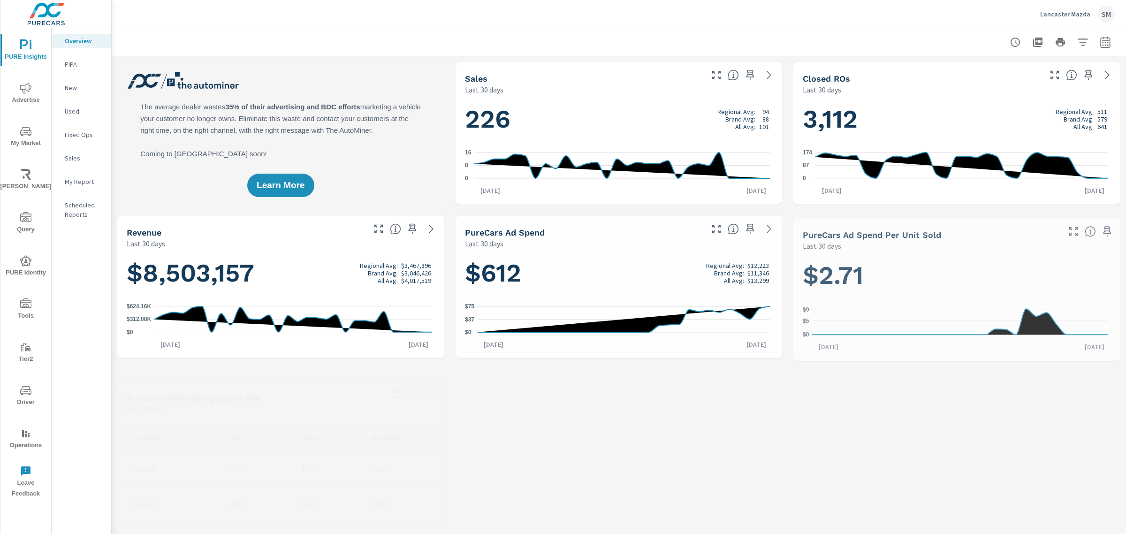 Image resolution: width=1126 pixels, height=534 pixels. I want to click on p: Sales, so click(84, 158).